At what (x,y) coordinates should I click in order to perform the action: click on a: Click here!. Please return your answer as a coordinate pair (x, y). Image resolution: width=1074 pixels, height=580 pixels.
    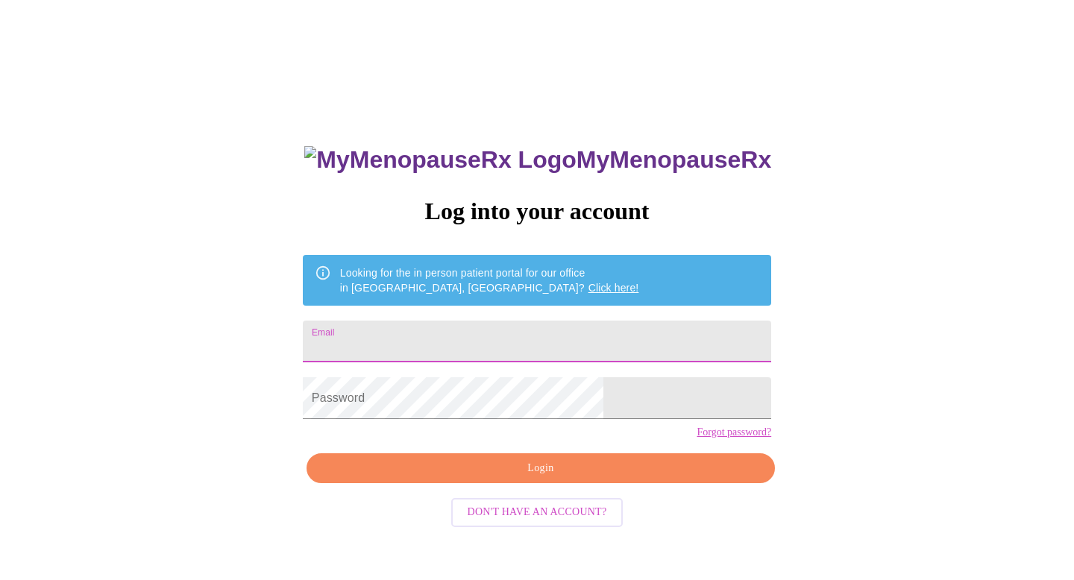
    Looking at the image, I should click on (614, 288).